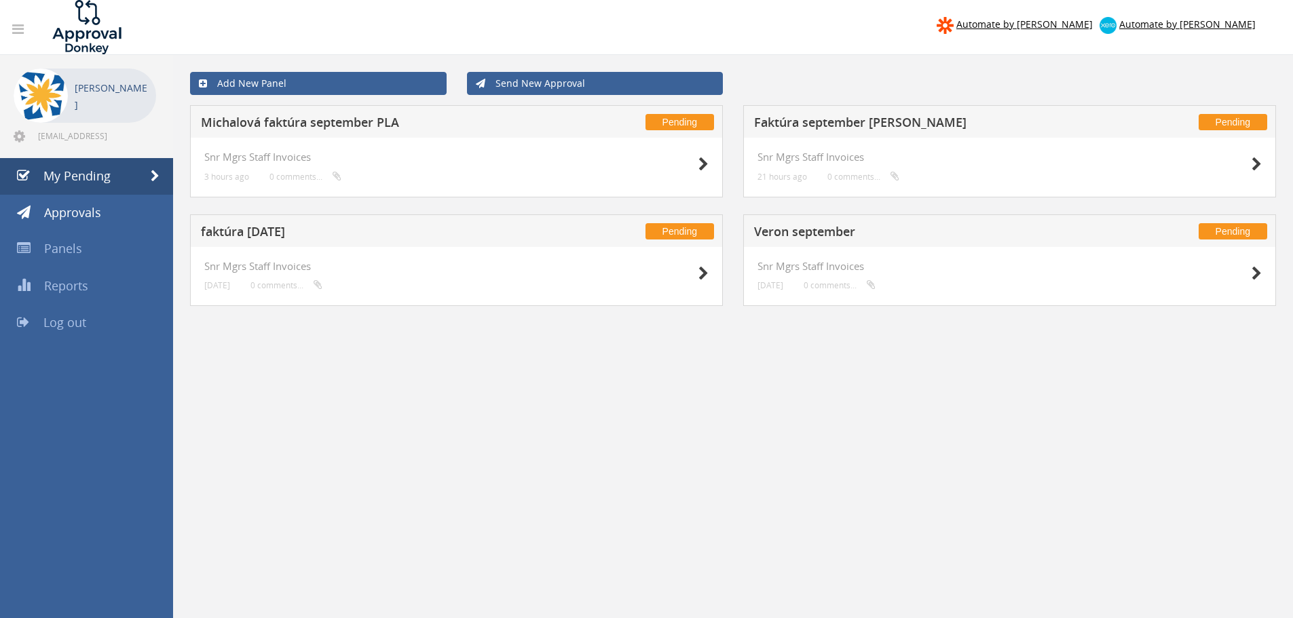  What do you see at coordinates (379, 124) in the screenshot?
I see `h5: Michalová faktúra september PLA` at bounding box center [379, 124].